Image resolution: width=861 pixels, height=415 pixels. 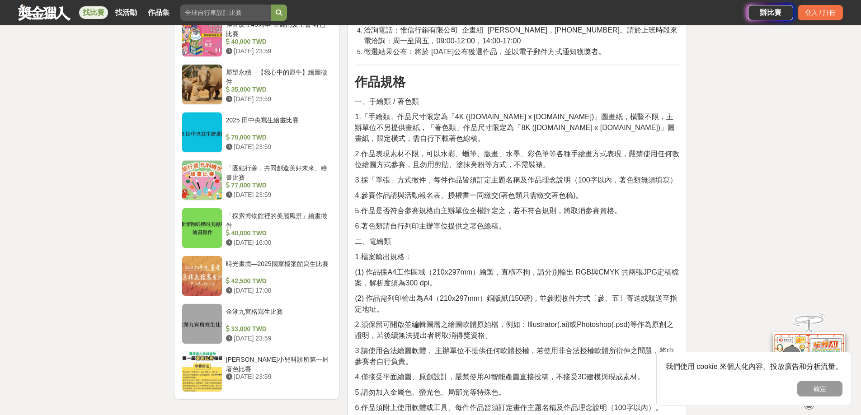 What do you see at coordinates (278, 316) in the screenshot?
I see `div: 金湖九宮格寫生比賽` at bounding box center [278, 316].